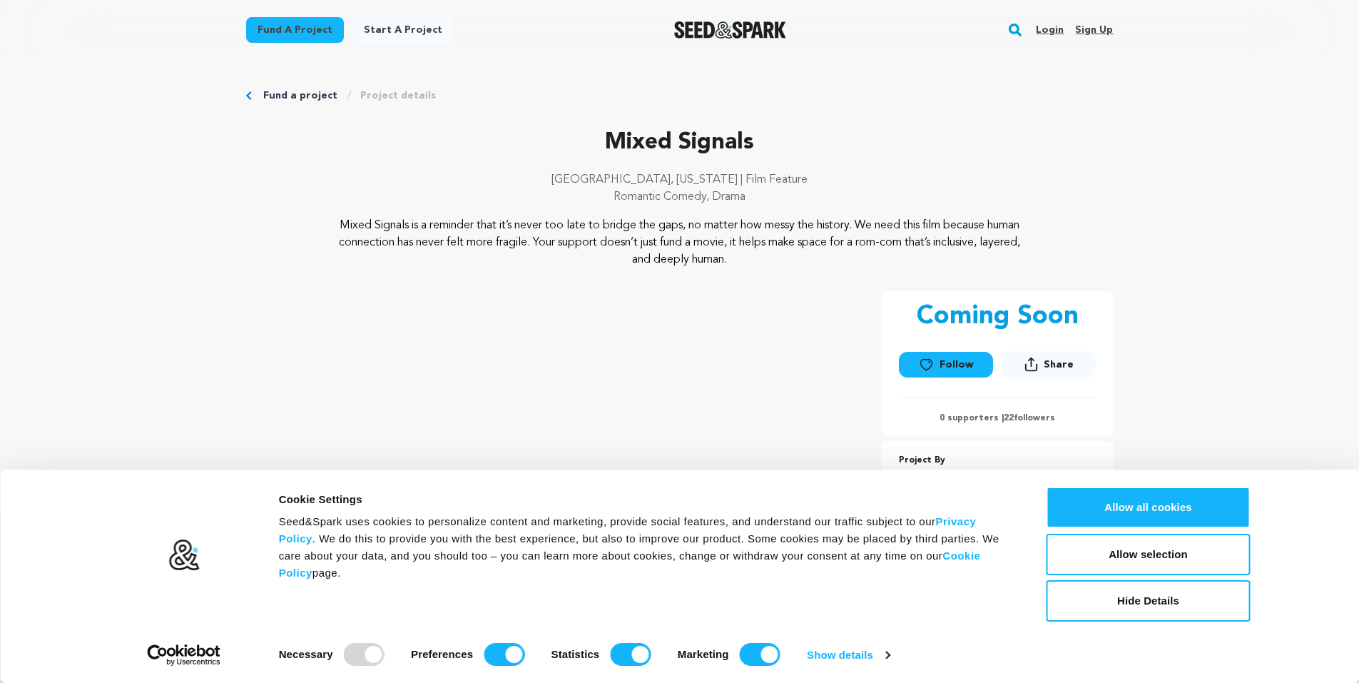  What do you see at coordinates (680, 96) in the screenshot?
I see `div: Breadcrumb` at bounding box center [680, 96].